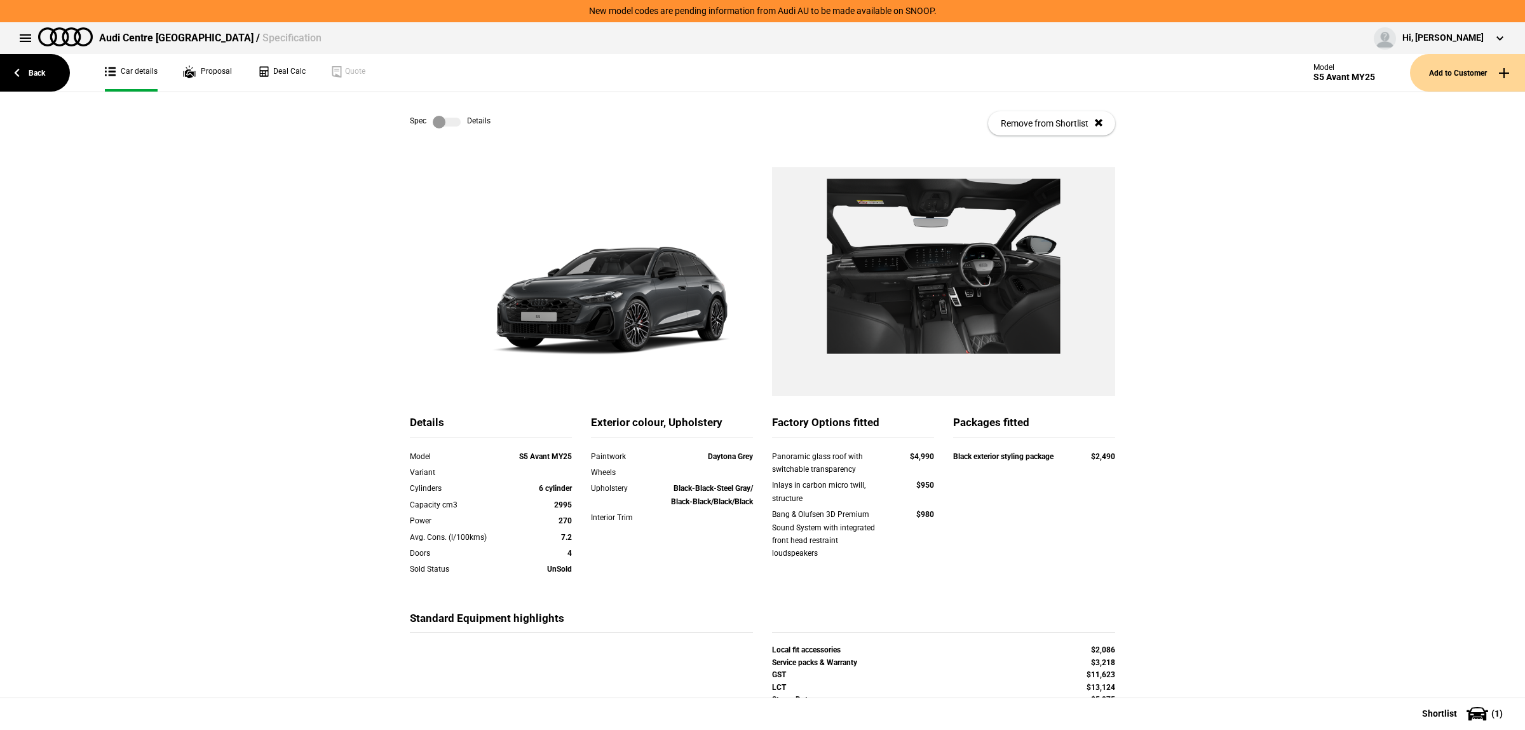 The width and height of the screenshot is (1525, 730). I want to click on strong: S5 Avant MY25, so click(545, 456).